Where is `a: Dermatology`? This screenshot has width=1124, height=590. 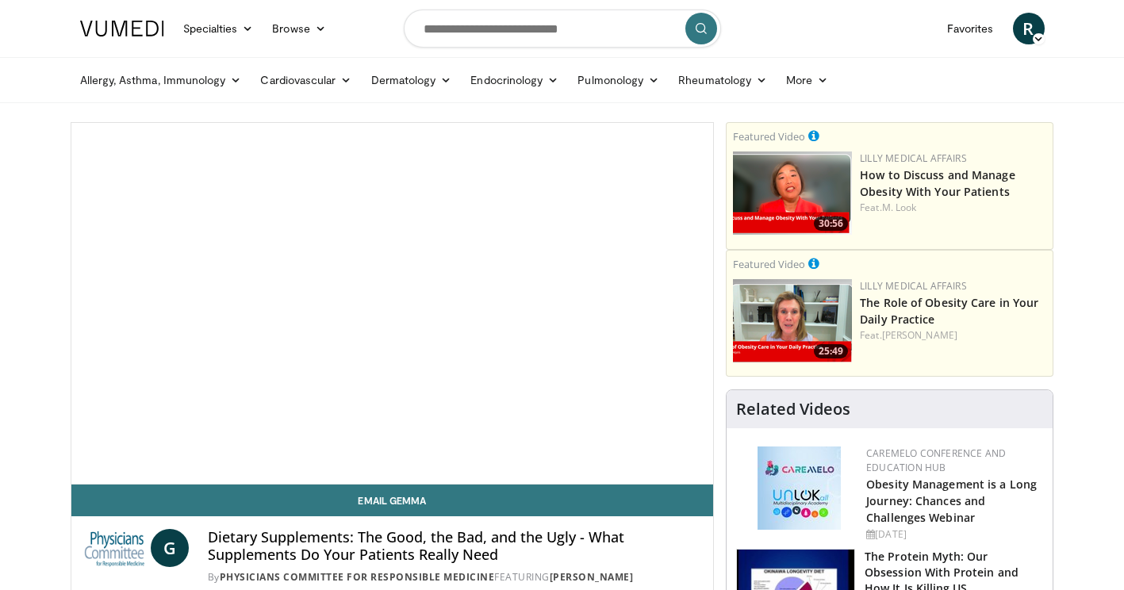 a: Dermatology is located at coordinates (412, 80).